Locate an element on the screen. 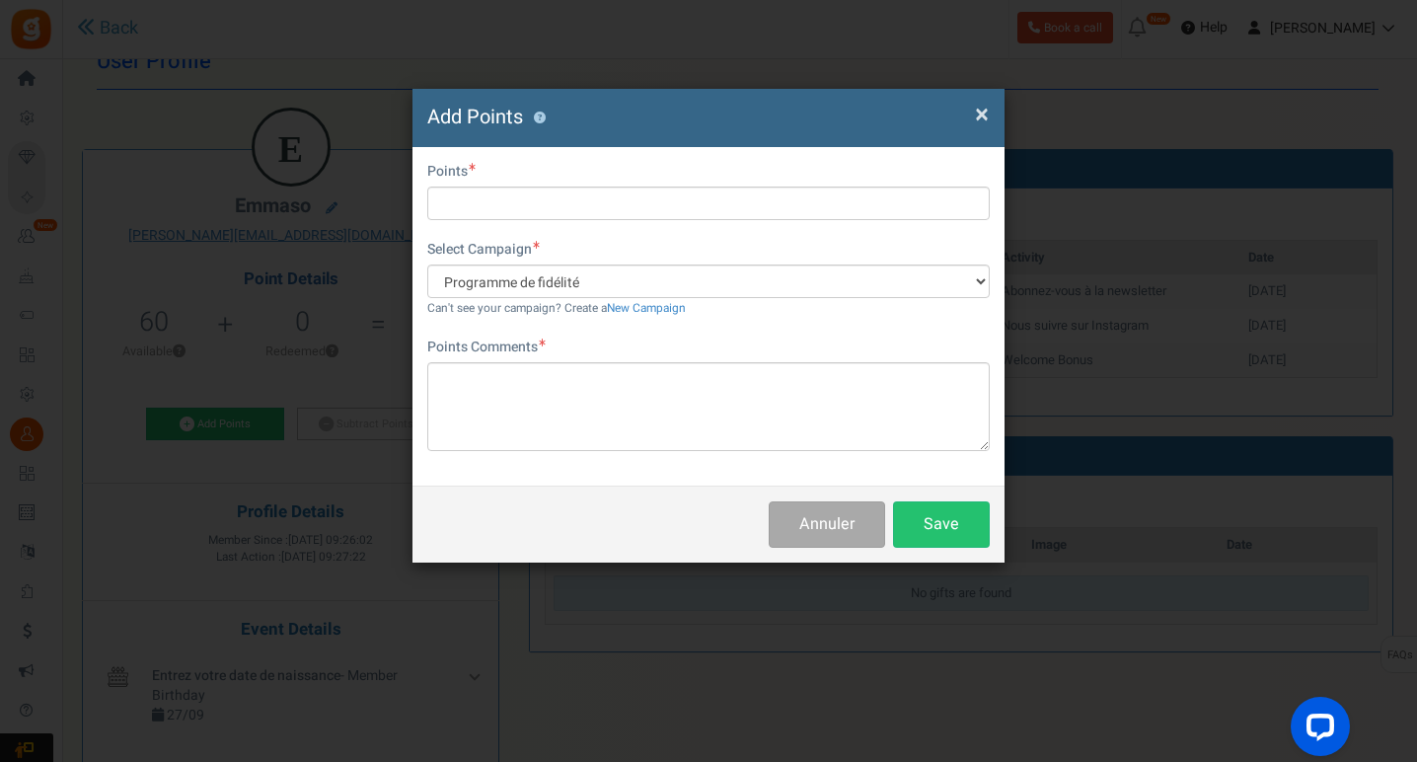 Image resolution: width=1417 pixels, height=762 pixels. button: Save is located at coordinates (942, 524).